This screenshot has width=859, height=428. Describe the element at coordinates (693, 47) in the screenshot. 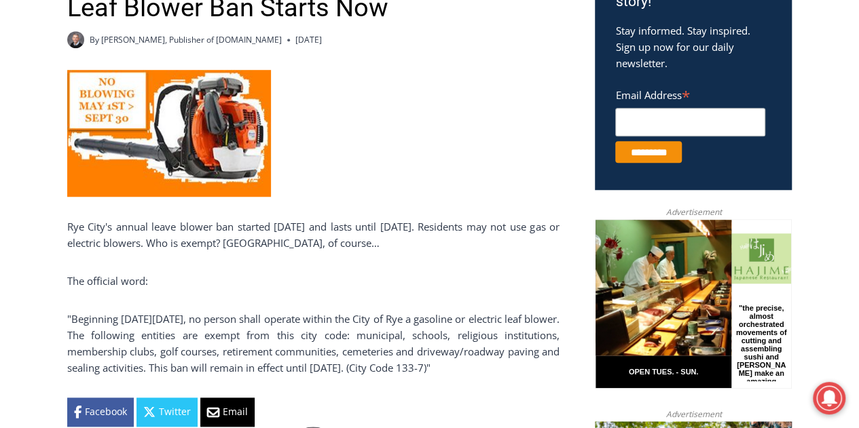

I see `p: Stay informed. Stay inspired. Sign up now for our daily newsletter.` at that location.